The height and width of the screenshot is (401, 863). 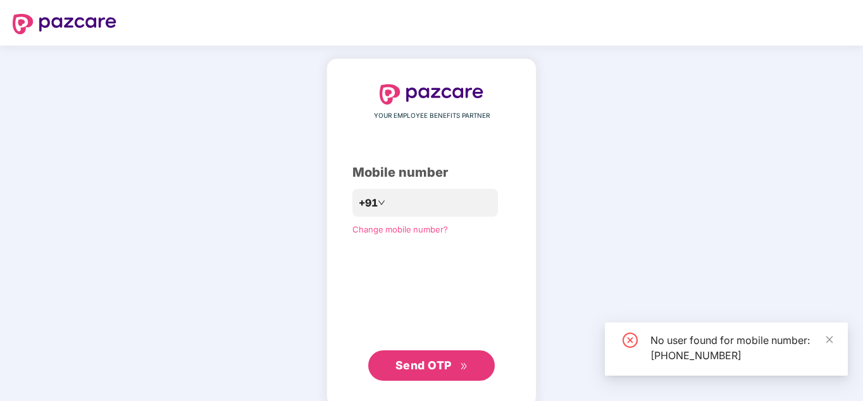 What do you see at coordinates (432, 365) in the screenshot?
I see `button: Send OTPdouble-right` at bounding box center [432, 365].